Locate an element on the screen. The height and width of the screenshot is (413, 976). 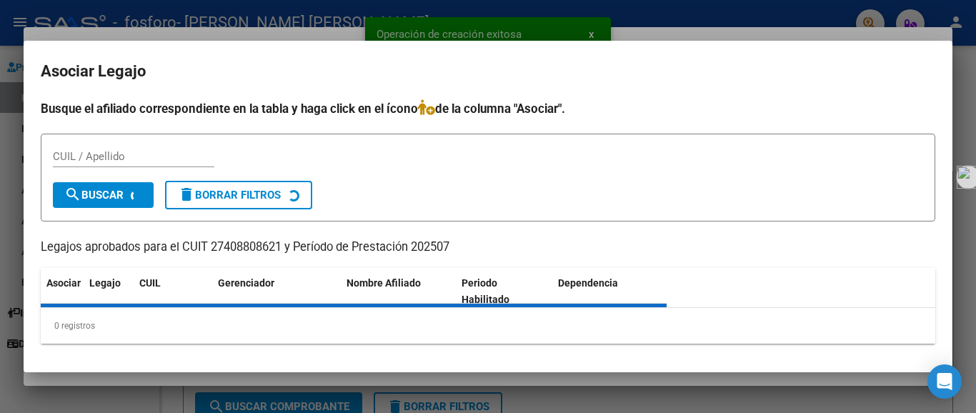
span: Periodo Habilitado is located at coordinates (485, 291).